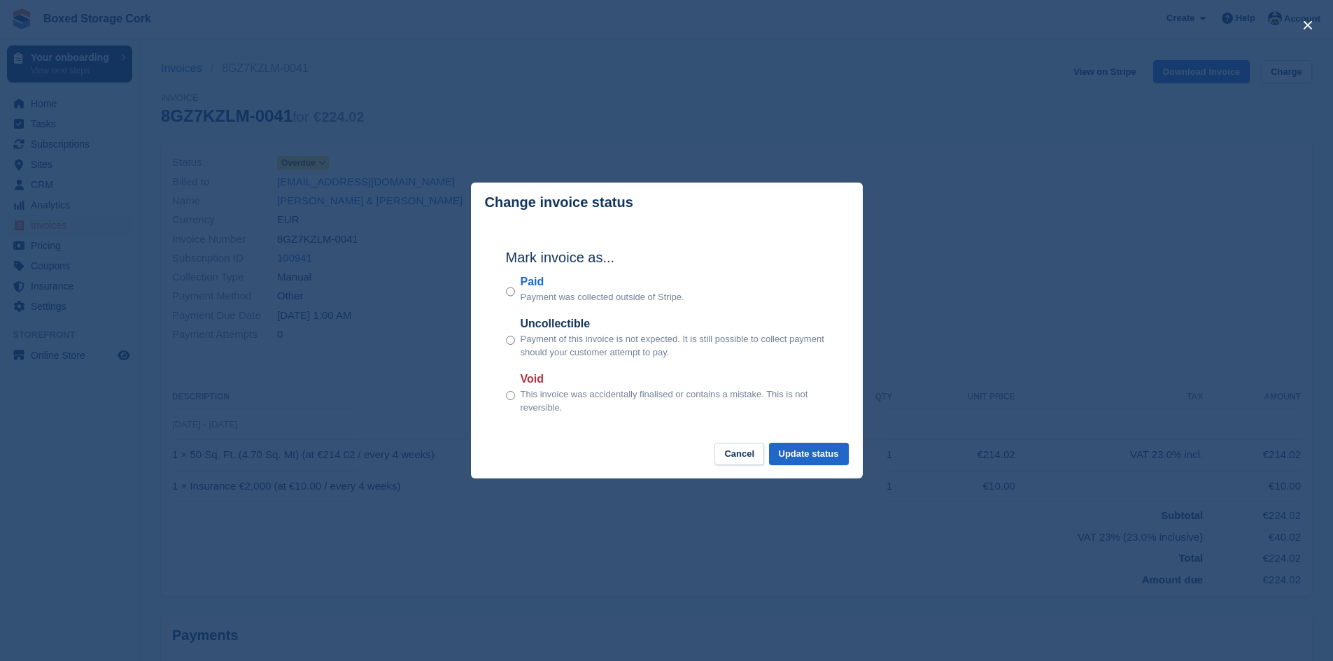  Describe the element at coordinates (674, 346) in the screenshot. I see `p: Payment of this invoice is not expected. It is still possible to collect payment should your cust...` at that location.